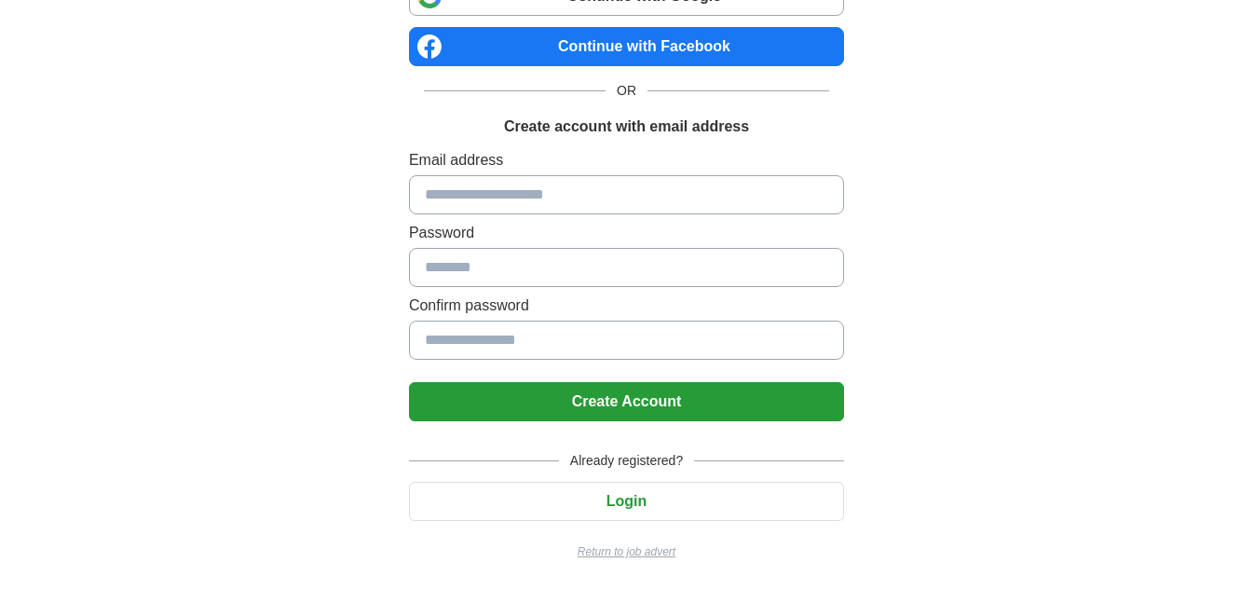 The height and width of the screenshot is (590, 1253). What do you see at coordinates (626, 552) in the screenshot?
I see `a: Return to job advert` at bounding box center [626, 552].